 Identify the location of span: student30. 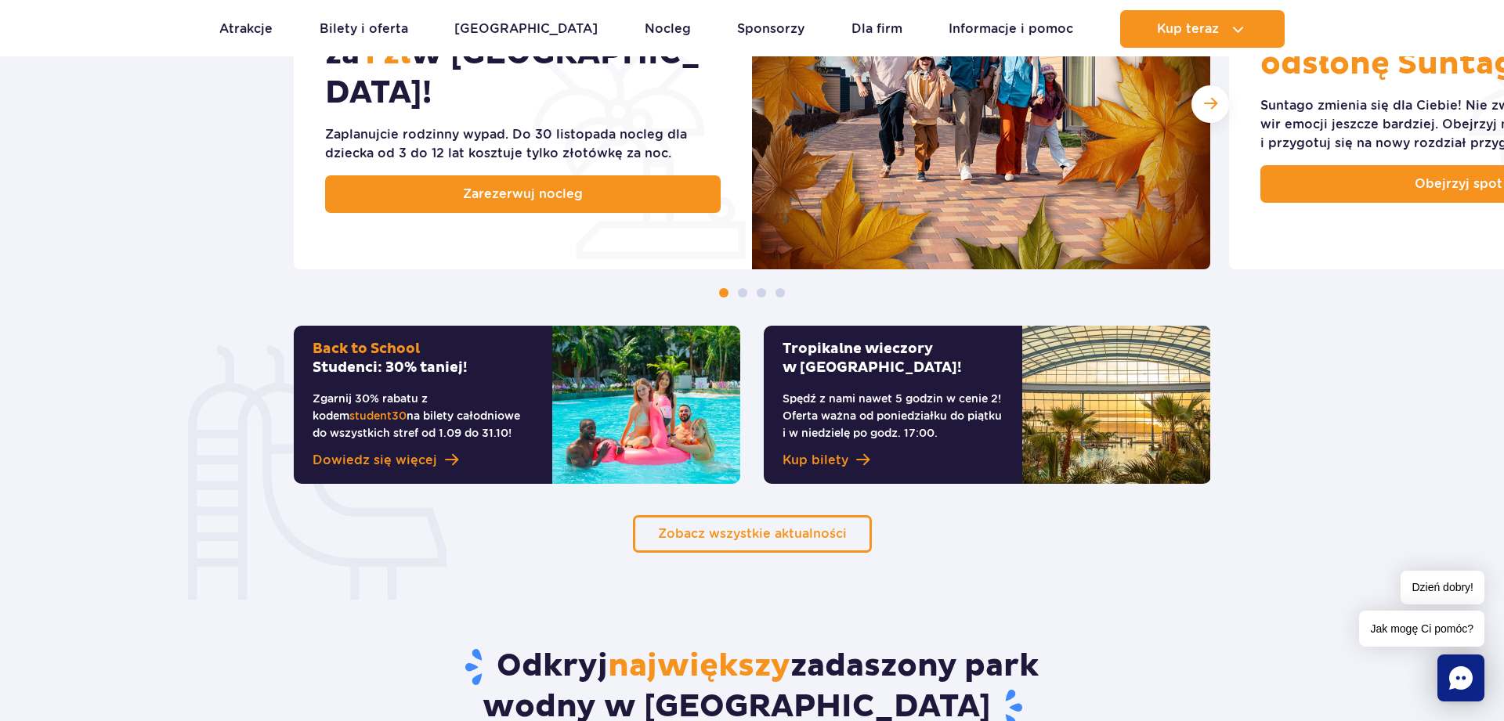
(378, 416).